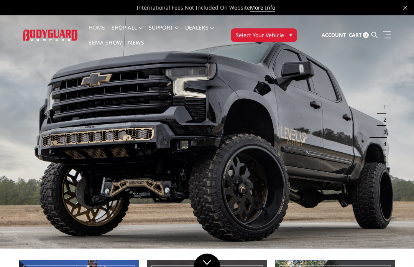 The height and width of the screenshot is (267, 414). What do you see at coordinates (383, 144) in the screenshot?
I see `button: 4 of 5` at bounding box center [383, 144].